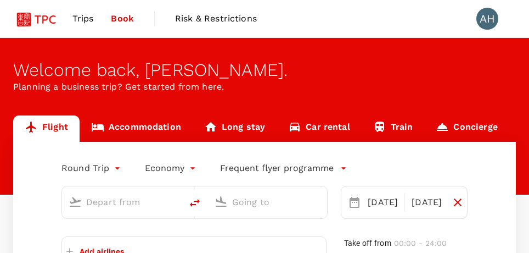  What do you see at coordinates (488, 19) in the screenshot?
I see `div: AH` at bounding box center [488, 19].